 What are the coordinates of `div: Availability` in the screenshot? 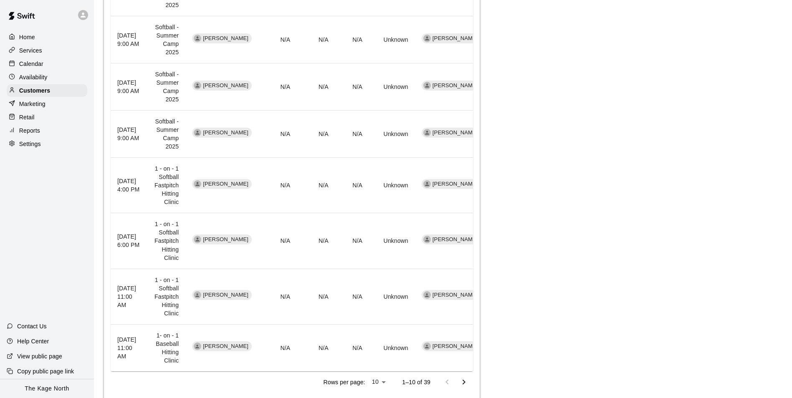 It's located at (47, 77).